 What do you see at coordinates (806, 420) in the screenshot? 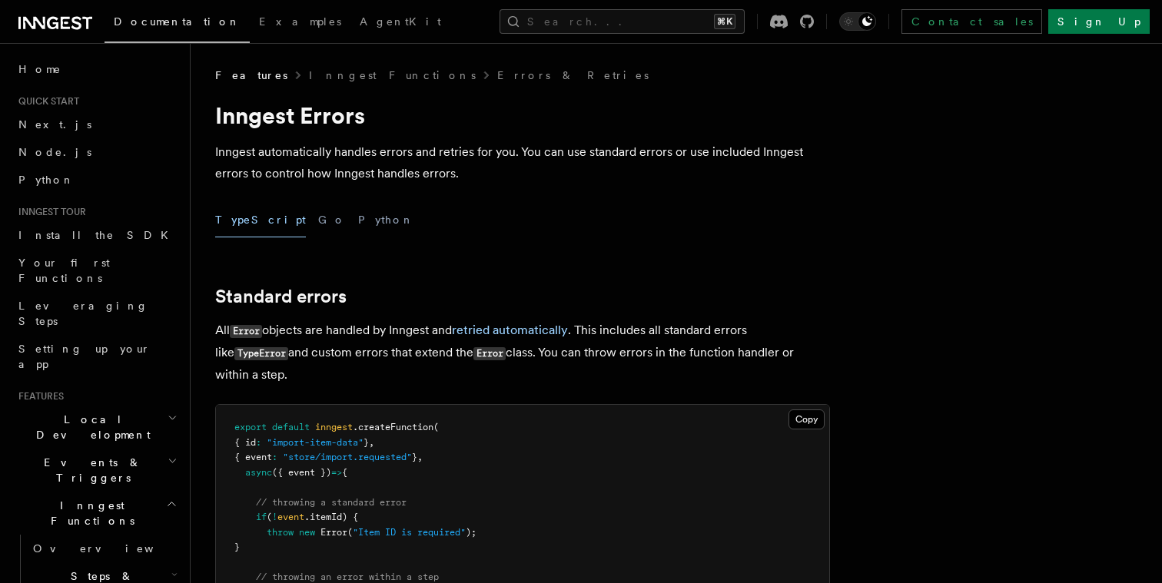
I see `button: Copy` at bounding box center [806, 420].